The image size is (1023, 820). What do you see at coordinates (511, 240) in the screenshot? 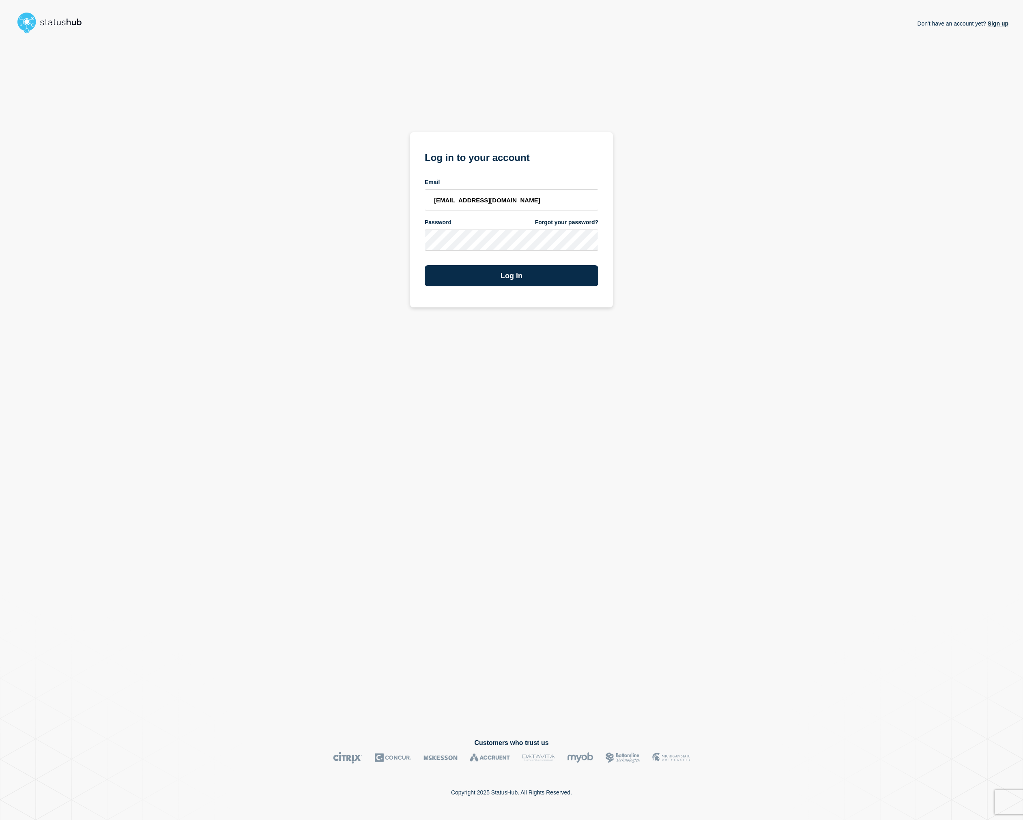
I see `input: password input` at bounding box center [511, 240].